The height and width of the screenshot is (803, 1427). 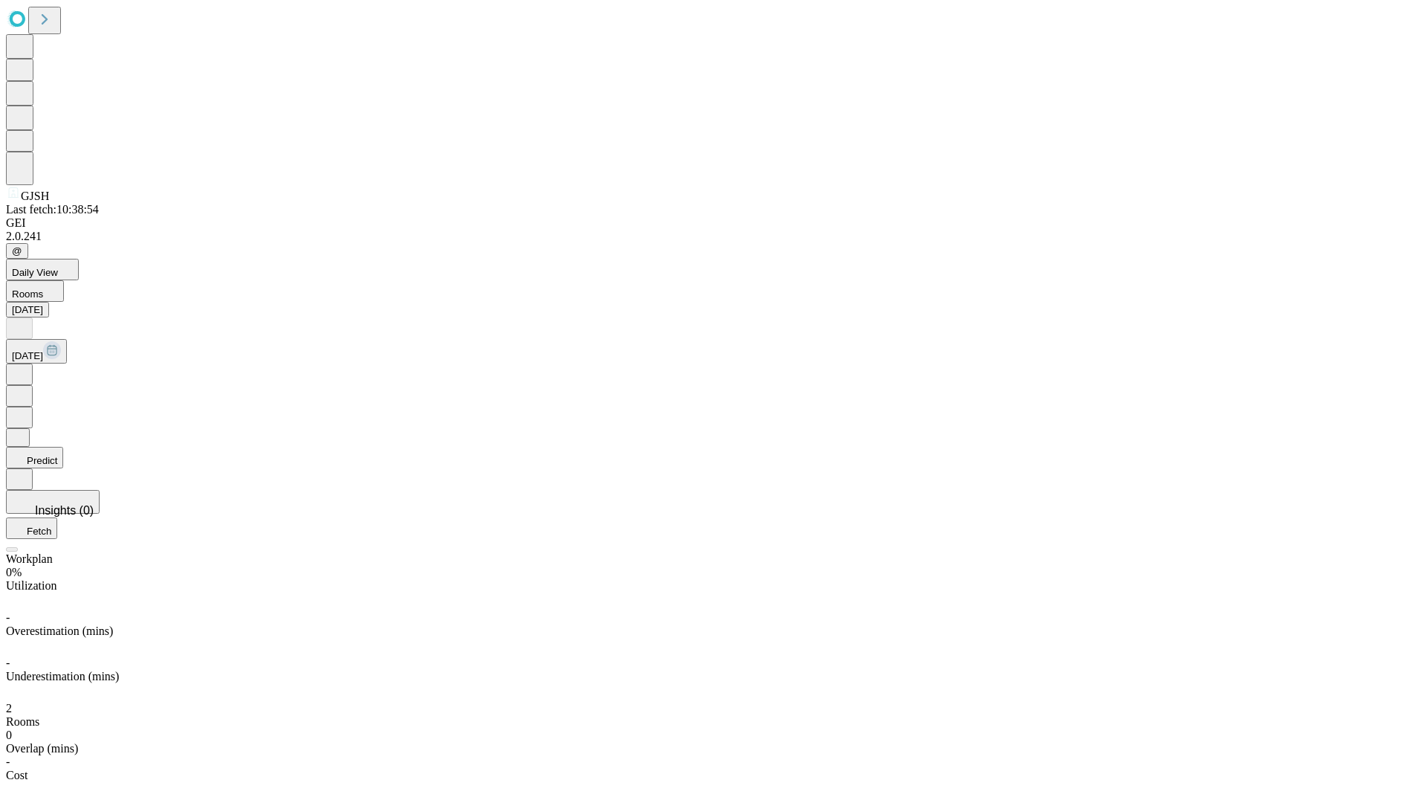 I want to click on span: 0%, so click(x=13, y=571).